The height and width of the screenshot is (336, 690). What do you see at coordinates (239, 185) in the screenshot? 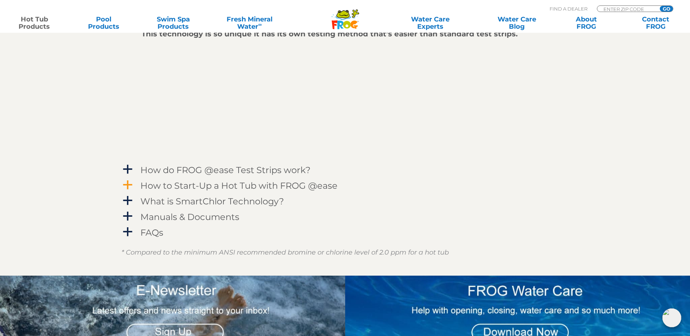
I see `h4: How to Start-Up a Hot Tub with FROG @ease` at bounding box center [239, 185].